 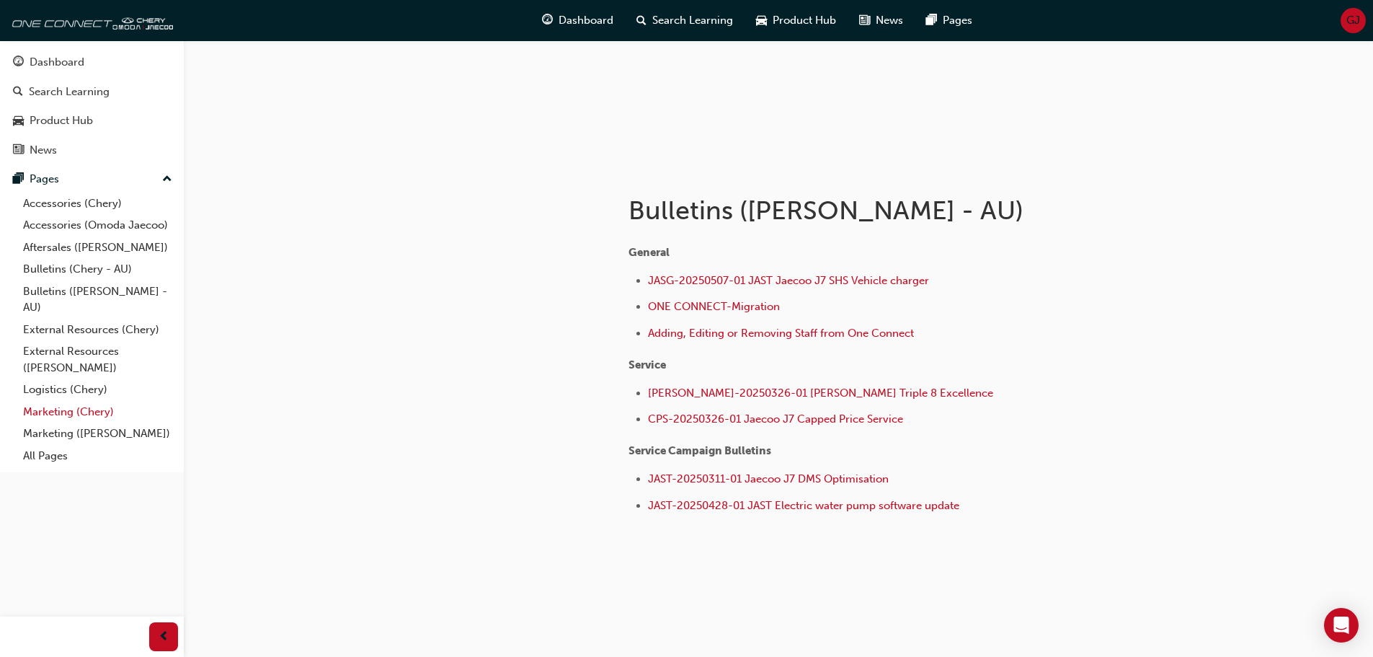 What do you see at coordinates (890, 20) in the screenshot?
I see `span: News` at bounding box center [890, 20].